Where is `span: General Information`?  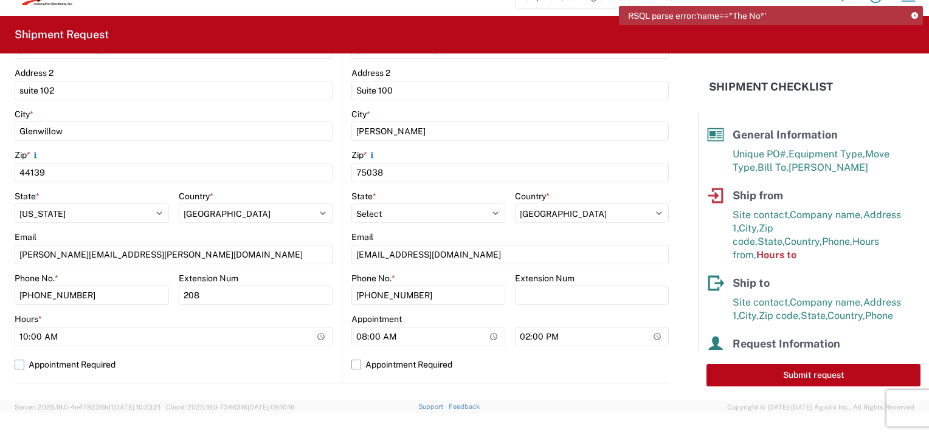
span: General Information is located at coordinates (785, 134).